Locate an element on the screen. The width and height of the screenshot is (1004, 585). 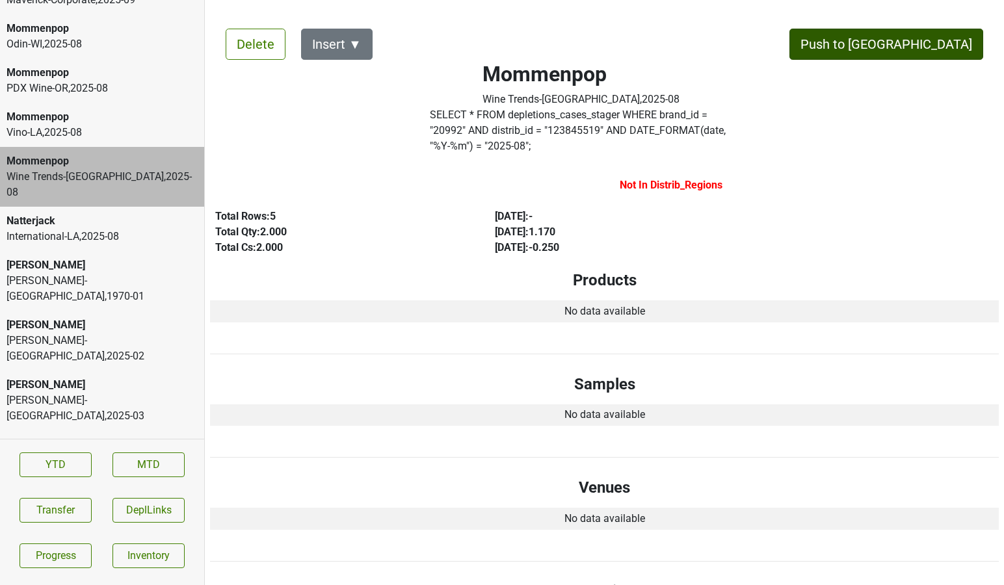
button: DeplLinks is located at coordinates (148, 510).